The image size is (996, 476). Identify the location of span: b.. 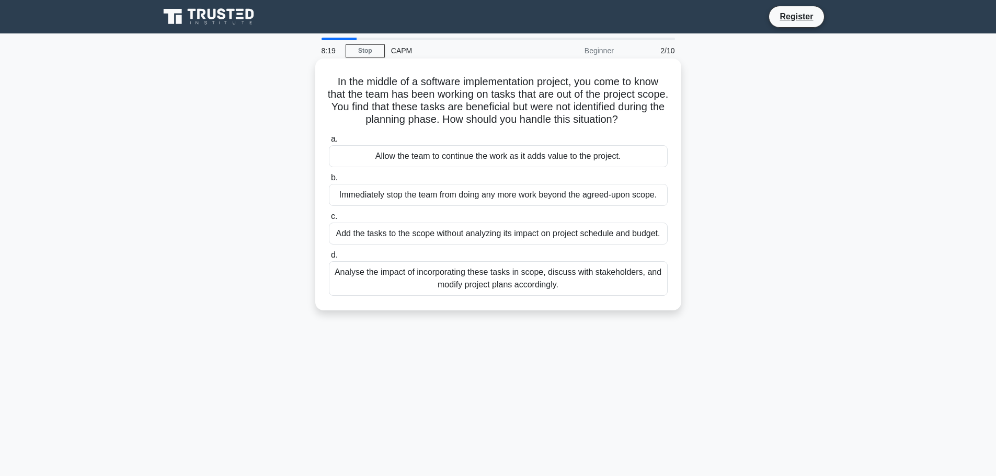
(334, 177).